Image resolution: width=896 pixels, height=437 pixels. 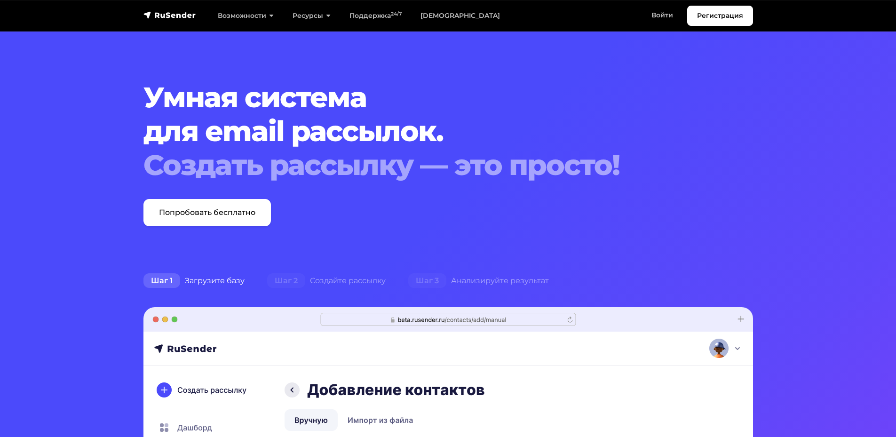 I want to click on div: Загрузите базу, so click(x=194, y=281).